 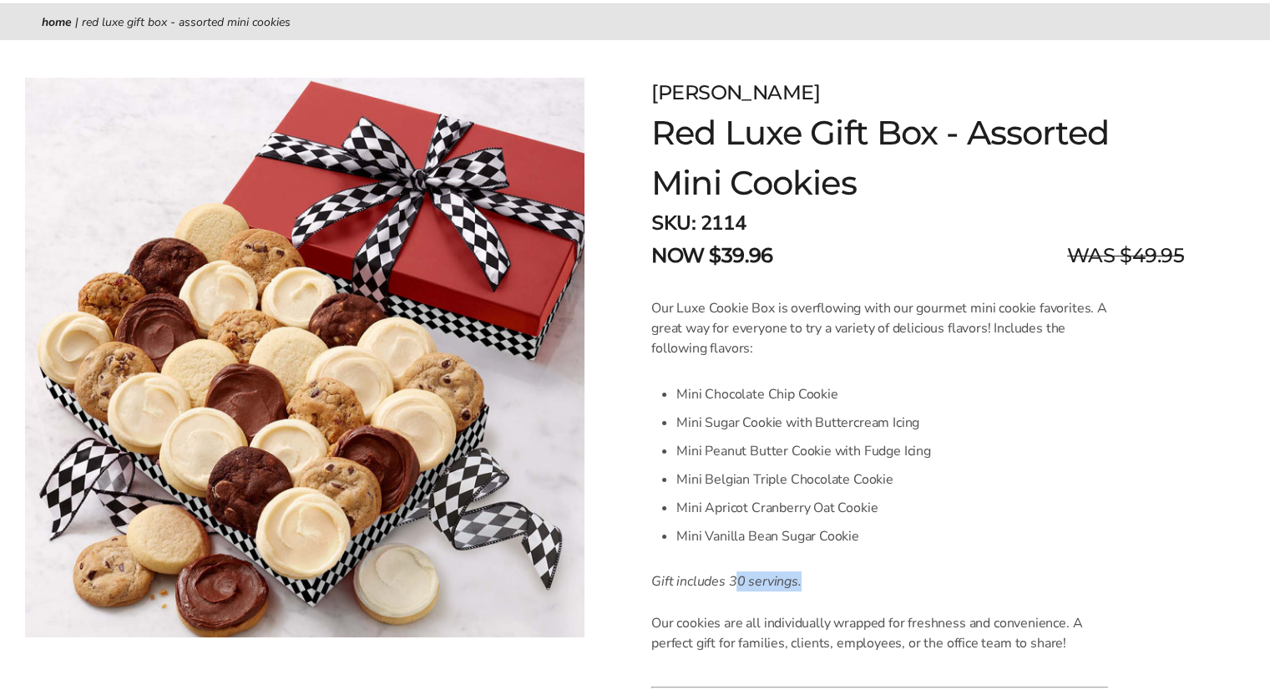 I want to click on p: Our cookies are all individually wrapped for freshness and convenience. A perfect gift for famili..., so click(x=879, y=633).